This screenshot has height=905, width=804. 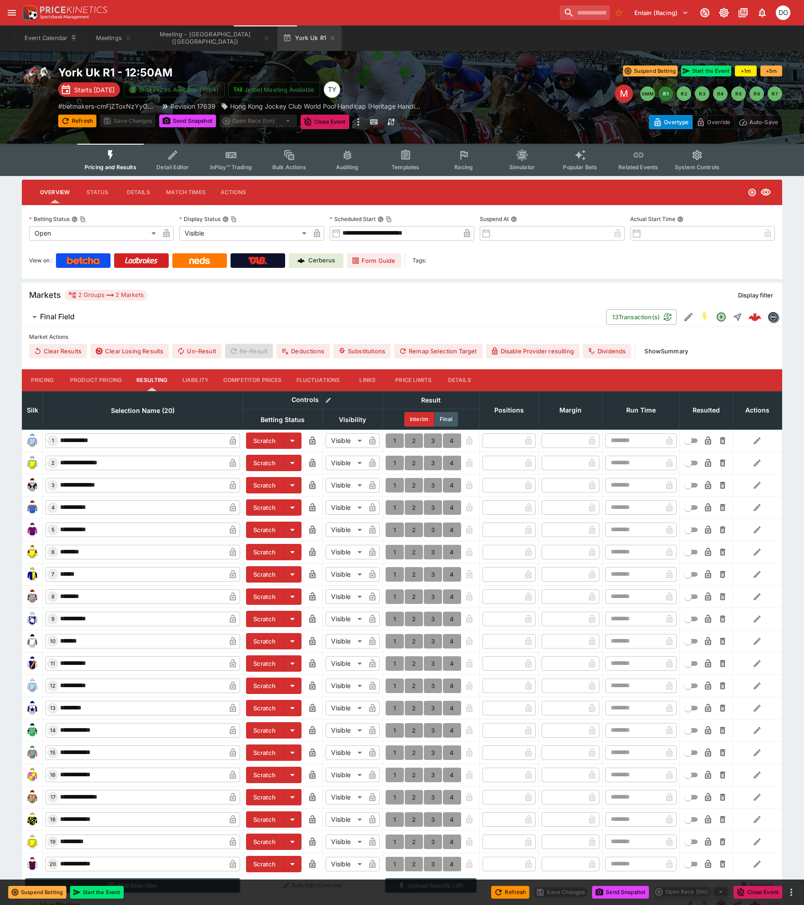 What do you see at coordinates (32, 775) in the screenshot?
I see `img: runner 16` at bounding box center [32, 775].